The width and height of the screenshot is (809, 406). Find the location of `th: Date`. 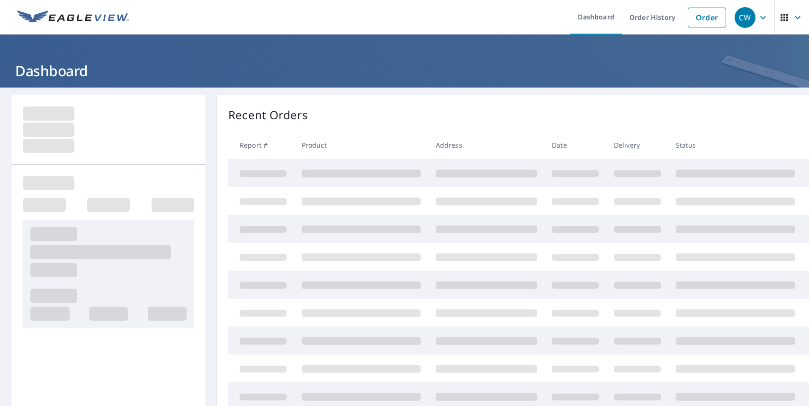

th: Date is located at coordinates (575, 145).